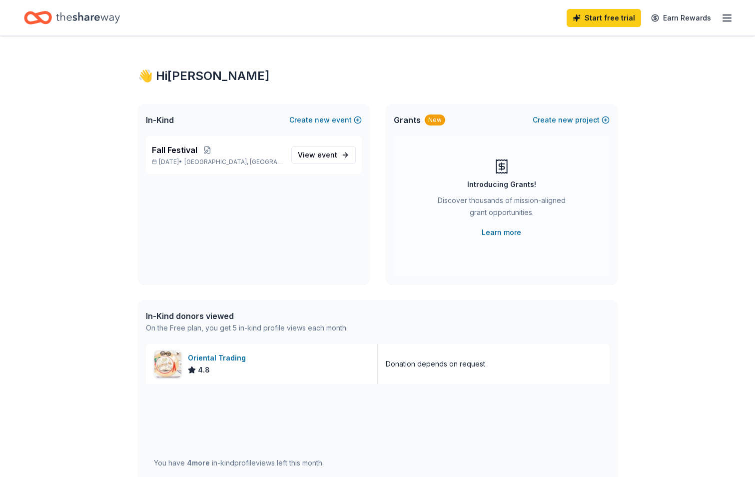 The width and height of the screenshot is (755, 477). I want to click on div: In-Kind donors viewed, so click(247, 316).